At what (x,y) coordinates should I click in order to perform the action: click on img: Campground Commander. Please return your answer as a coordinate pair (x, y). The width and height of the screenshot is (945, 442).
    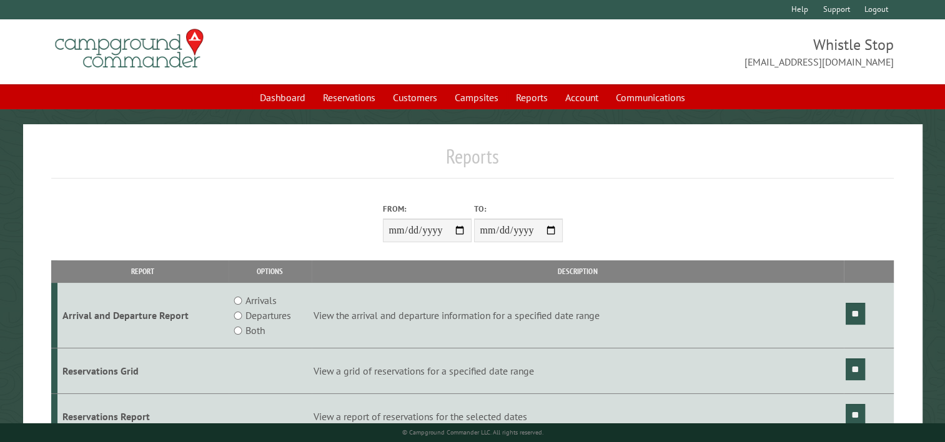
    Looking at the image, I should click on (129, 49).